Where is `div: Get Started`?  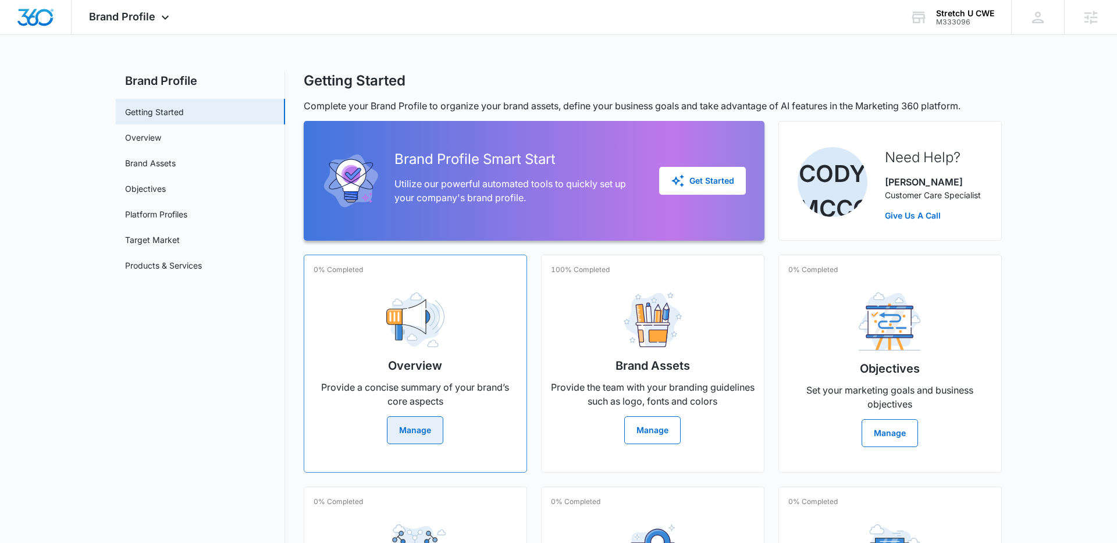 div: Get Started is located at coordinates (702, 181).